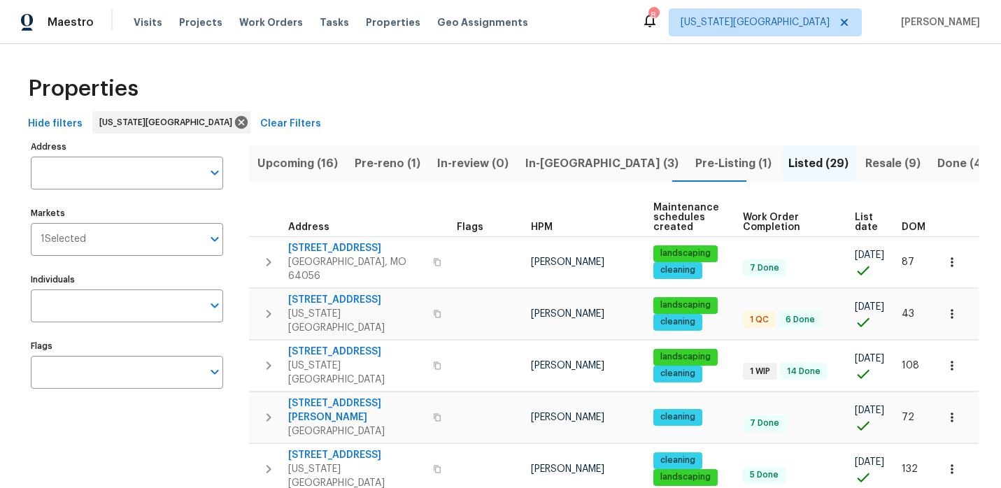 This screenshot has height=488, width=1001. I want to click on span: Projects, so click(201, 22).